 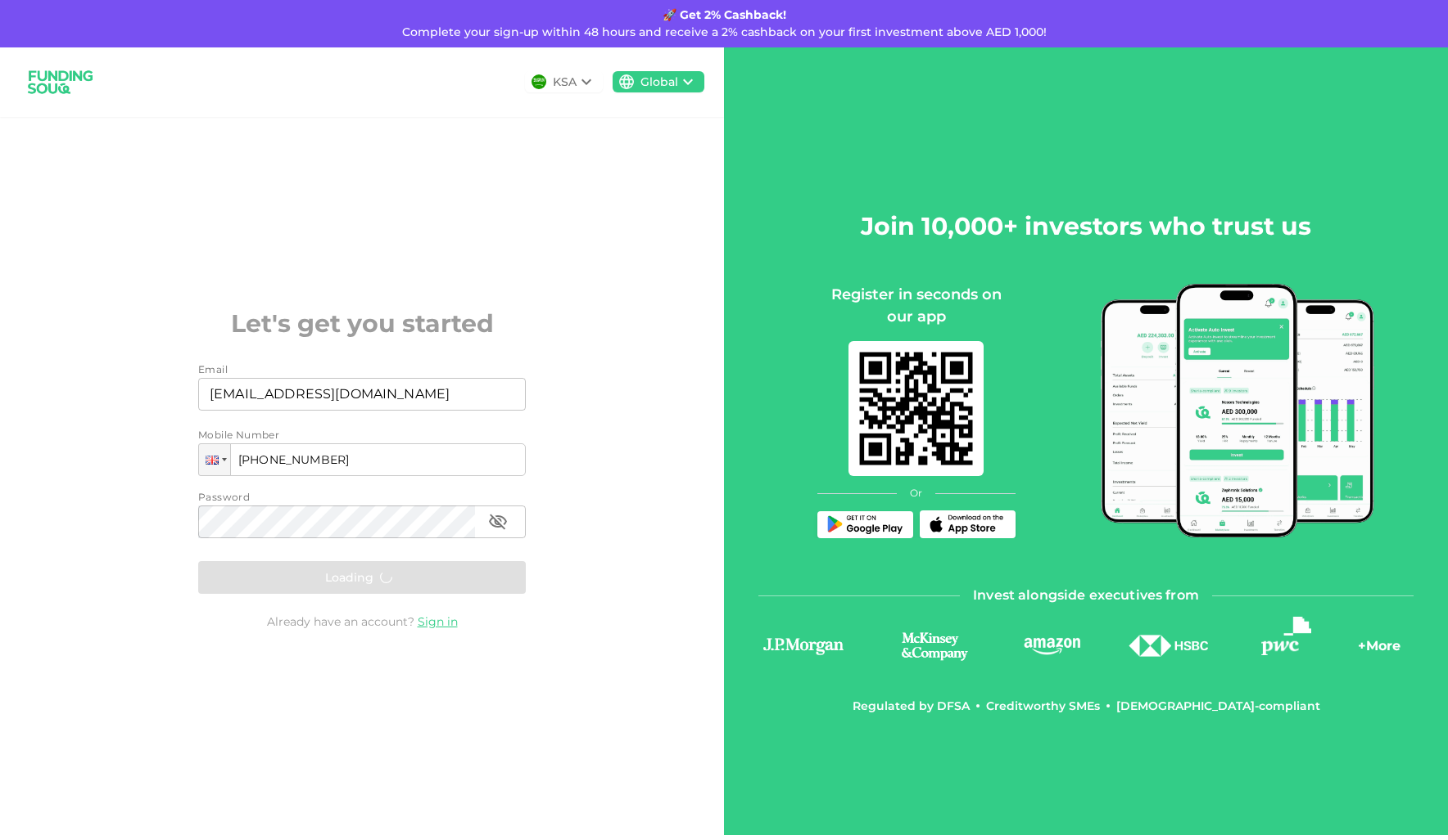 I want to click on h2: Join 10,000+ investors who trust us, so click(x=1086, y=226).